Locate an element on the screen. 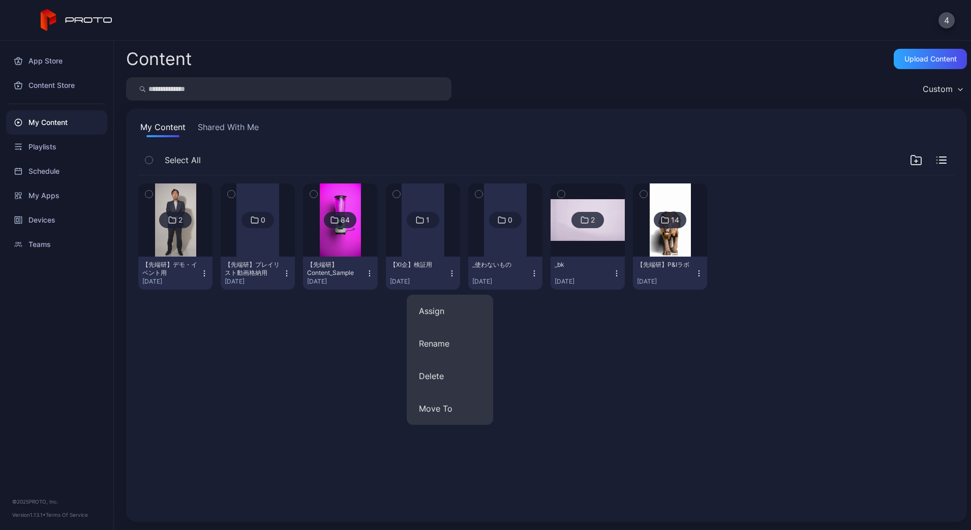 The width and height of the screenshot is (971, 530). div: Devices is located at coordinates (56, 220).